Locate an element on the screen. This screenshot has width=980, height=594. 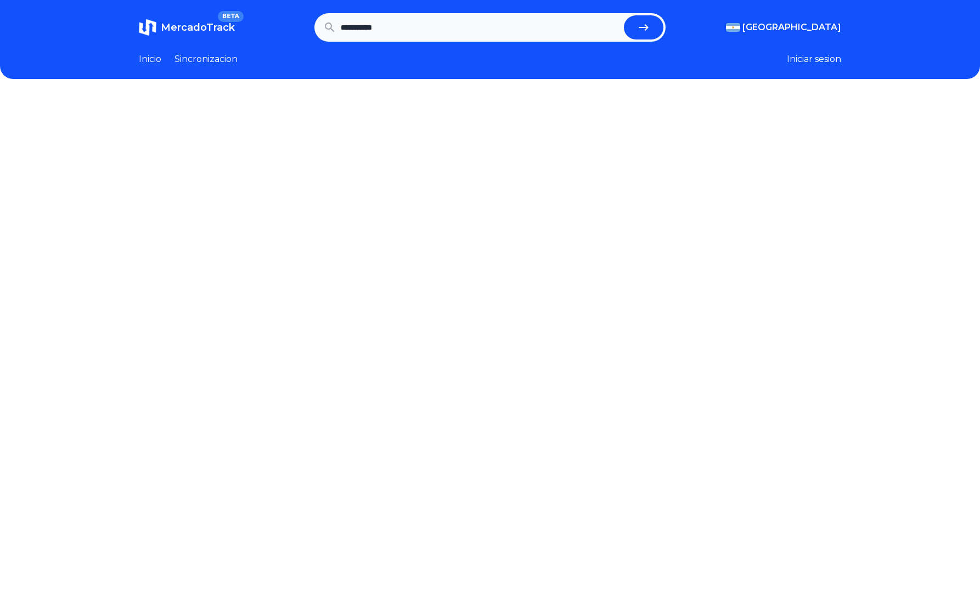
a: Inicio is located at coordinates (150, 59).